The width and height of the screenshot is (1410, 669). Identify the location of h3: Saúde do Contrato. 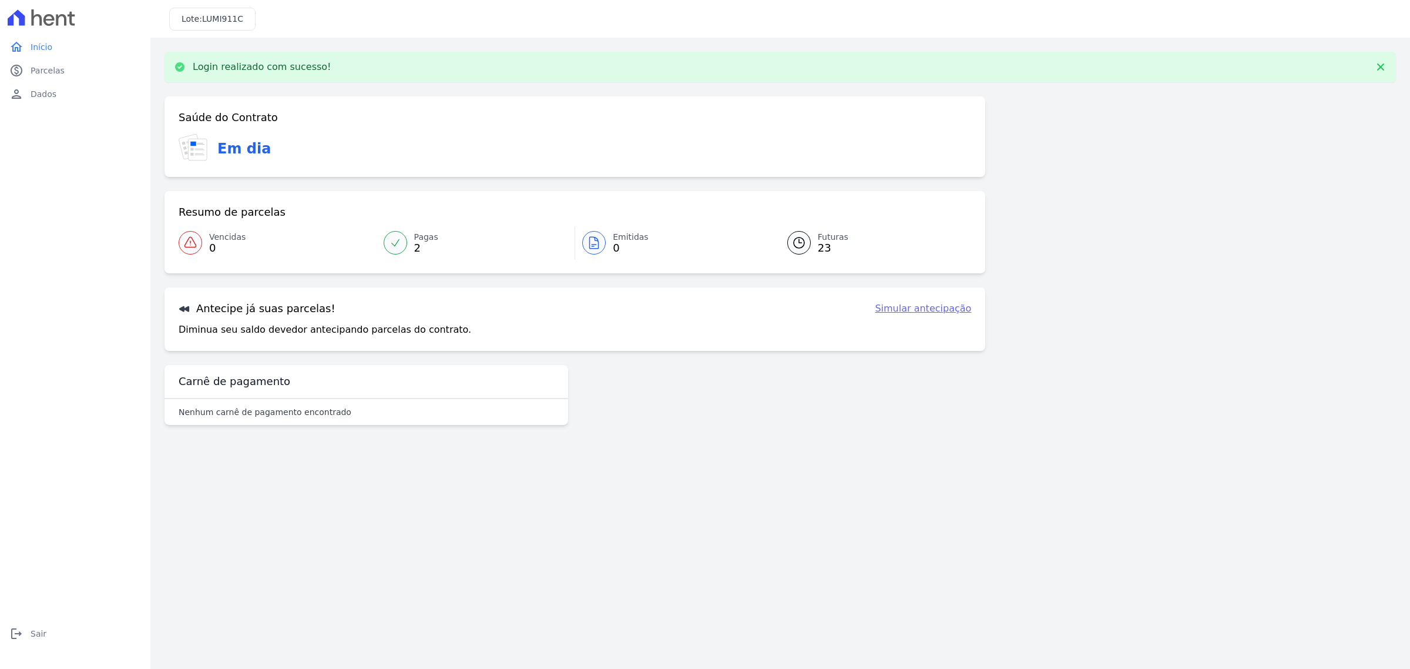
(228, 117).